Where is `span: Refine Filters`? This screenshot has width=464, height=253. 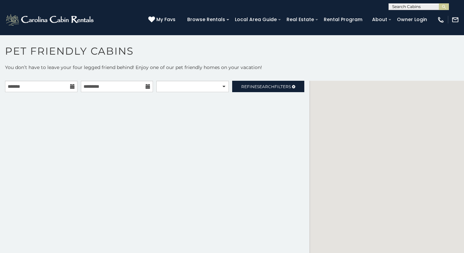
span: Refine Filters is located at coordinates (266, 87).